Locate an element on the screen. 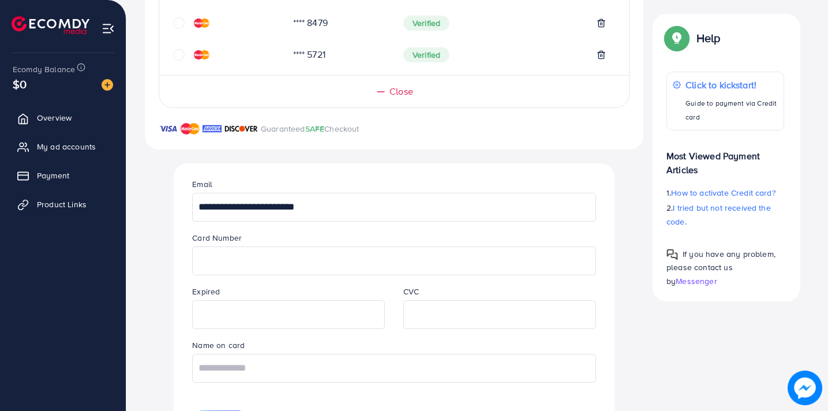 The image size is (828, 411). span: Payment is located at coordinates (53, 175).